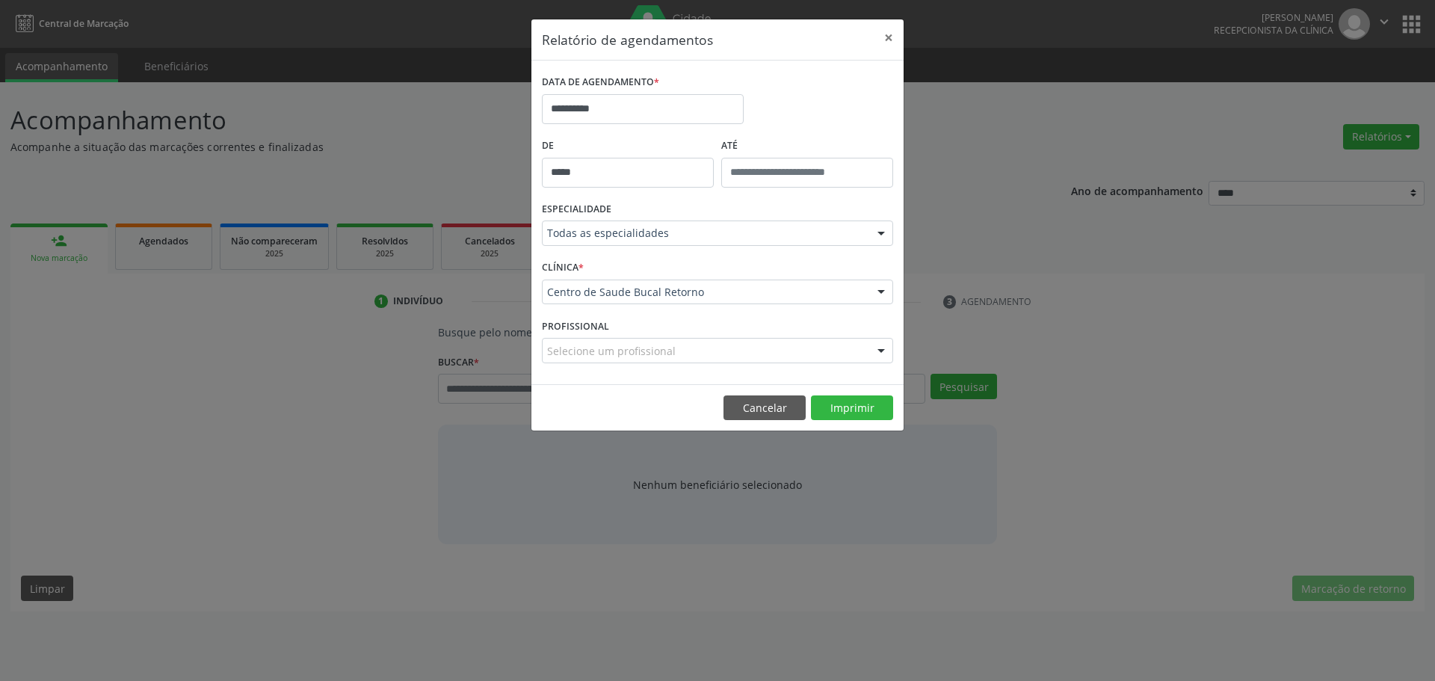 This screenshot has height=681, width=1435. I want to click on span: Todas as especialidades, so click(705, 233).